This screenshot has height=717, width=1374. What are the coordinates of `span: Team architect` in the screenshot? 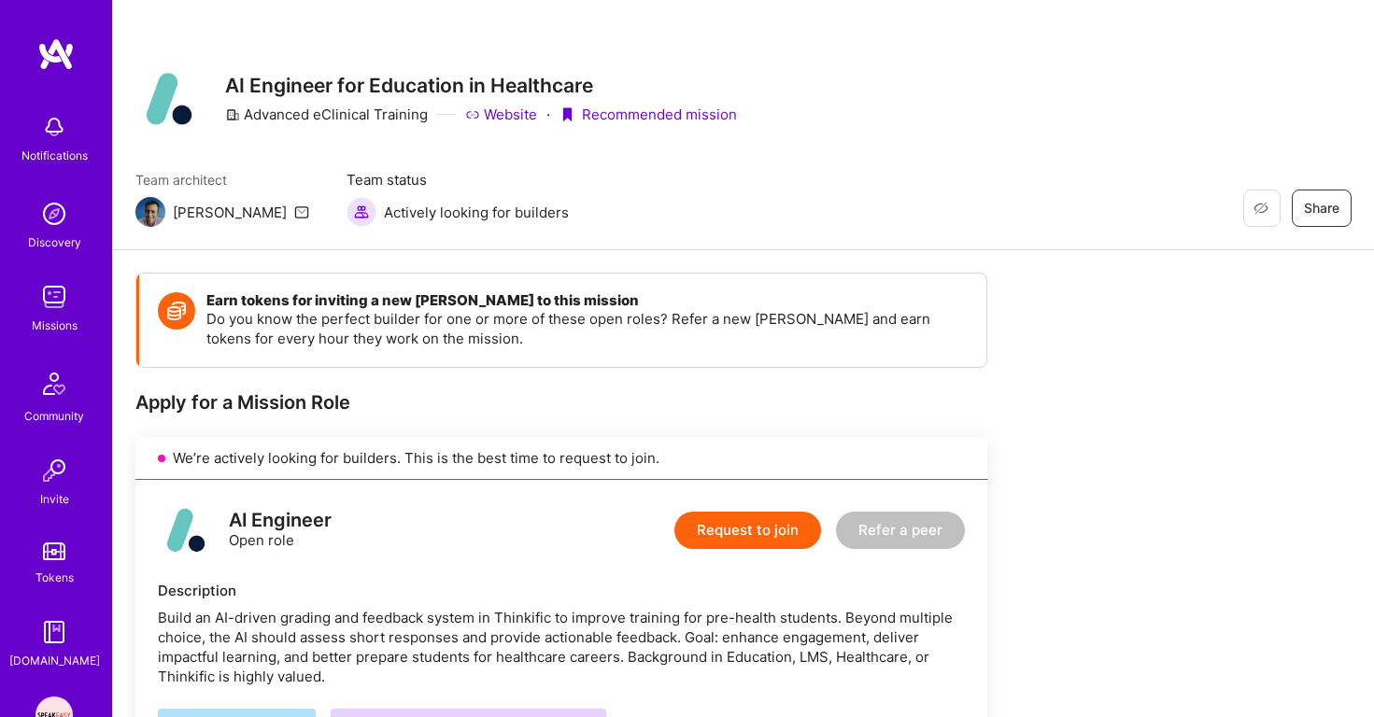 It's located at (222, 179).